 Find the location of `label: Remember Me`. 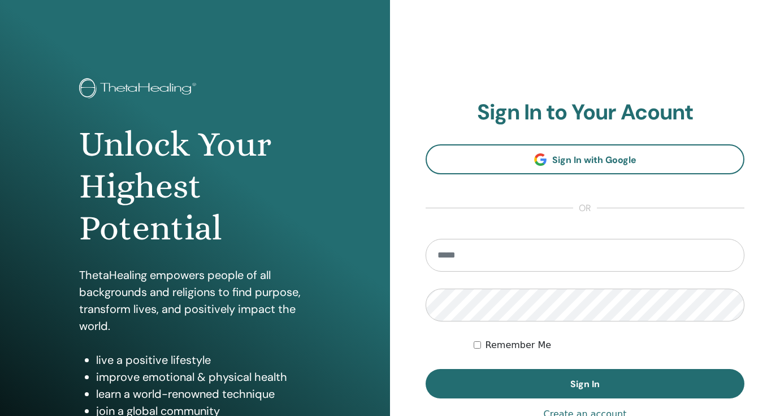

label: Remember Me is located at coordinates (519, 345).